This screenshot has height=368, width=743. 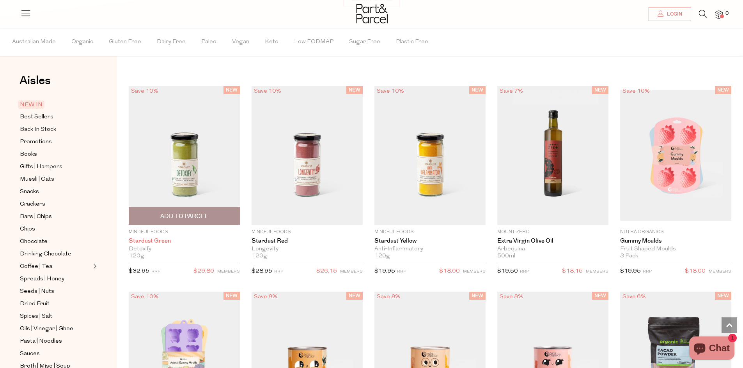 What do you see at coordinates (314, 42) in the screenshot?
I see `span: Low FODMAP` at bounding box center [314, 42].